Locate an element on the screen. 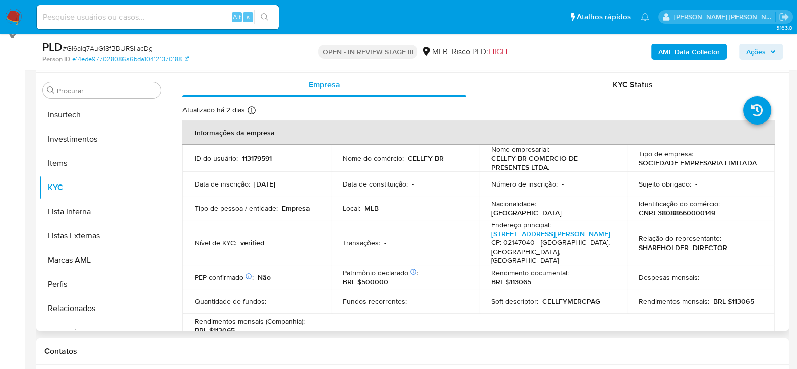 The width and height of the screenshot is (797, 369). p: Número de inscrição : is located at coordinates (524, 184).